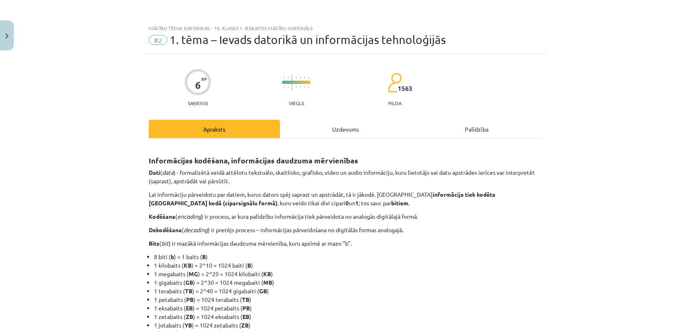  I want to click on li: 1 kilobaits ( ) = 2^10 = 1024 baiti ( ), so click(348, 265).